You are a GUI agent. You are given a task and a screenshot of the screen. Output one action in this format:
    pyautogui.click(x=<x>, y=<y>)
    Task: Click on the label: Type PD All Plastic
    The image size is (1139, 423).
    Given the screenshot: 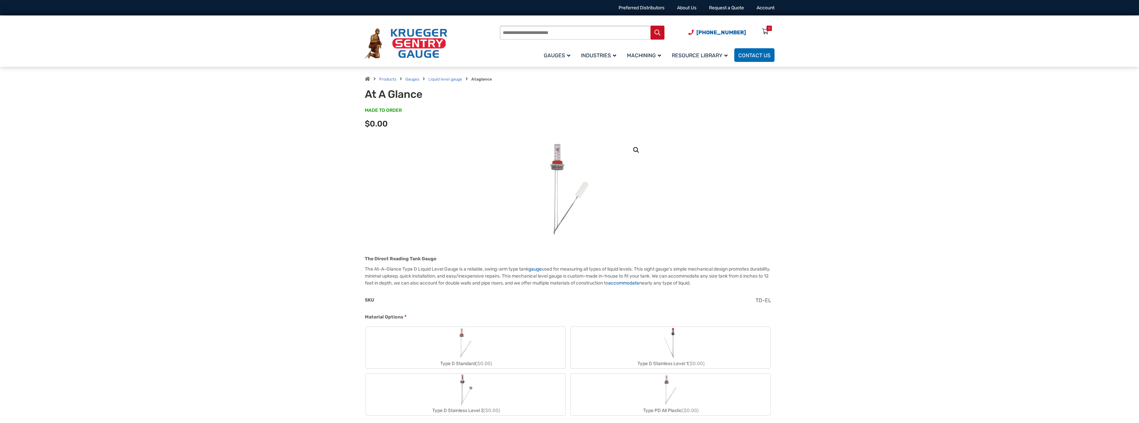 What is the action you would take?
    pyautogui.click(x=671, y=394)
    